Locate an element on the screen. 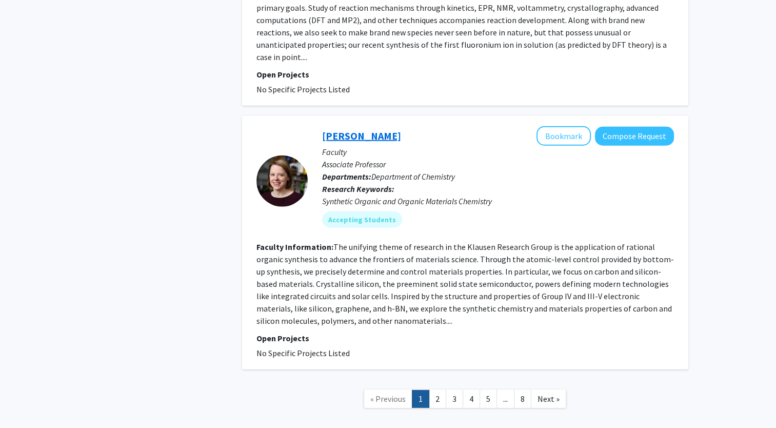 The image size is (776, 428). span: Next » is located at coordinates (549, 399).